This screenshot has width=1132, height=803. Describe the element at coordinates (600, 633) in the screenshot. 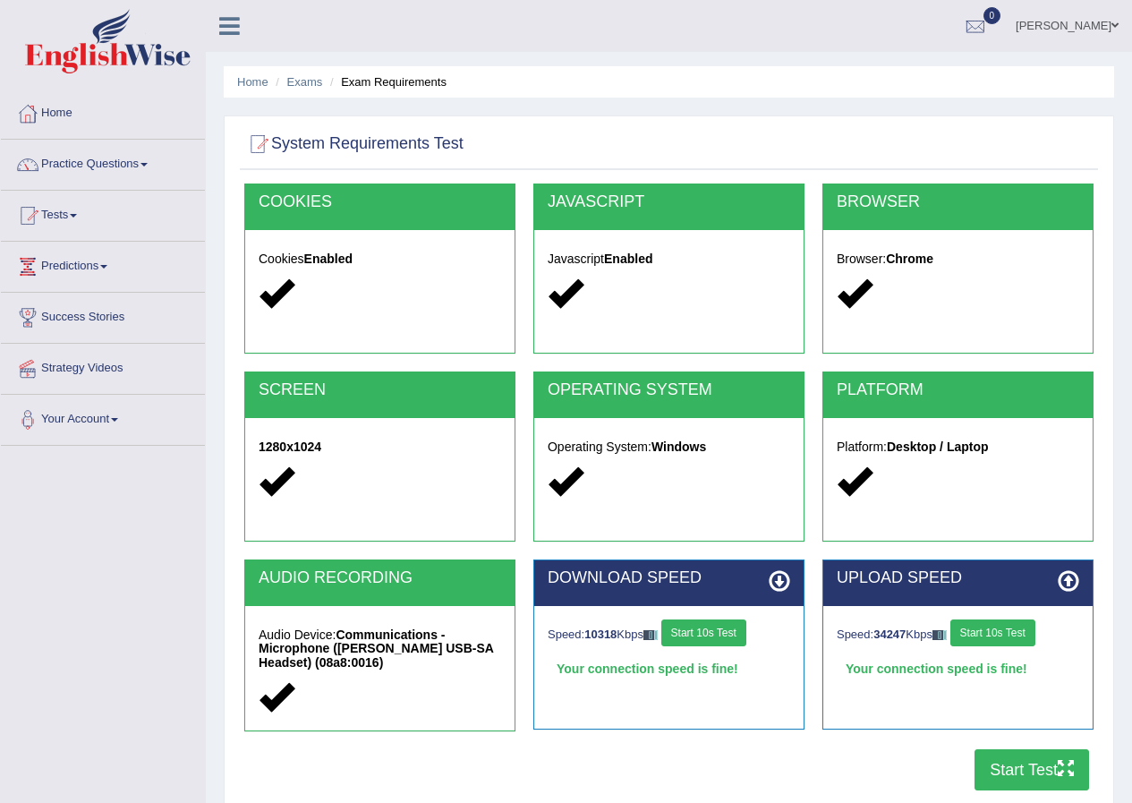

I see `strong: 10318` at that location.